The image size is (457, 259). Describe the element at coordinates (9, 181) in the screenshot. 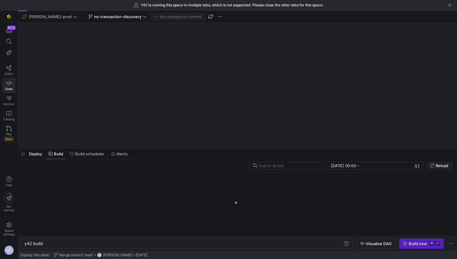

I see `button: Help` at that location.